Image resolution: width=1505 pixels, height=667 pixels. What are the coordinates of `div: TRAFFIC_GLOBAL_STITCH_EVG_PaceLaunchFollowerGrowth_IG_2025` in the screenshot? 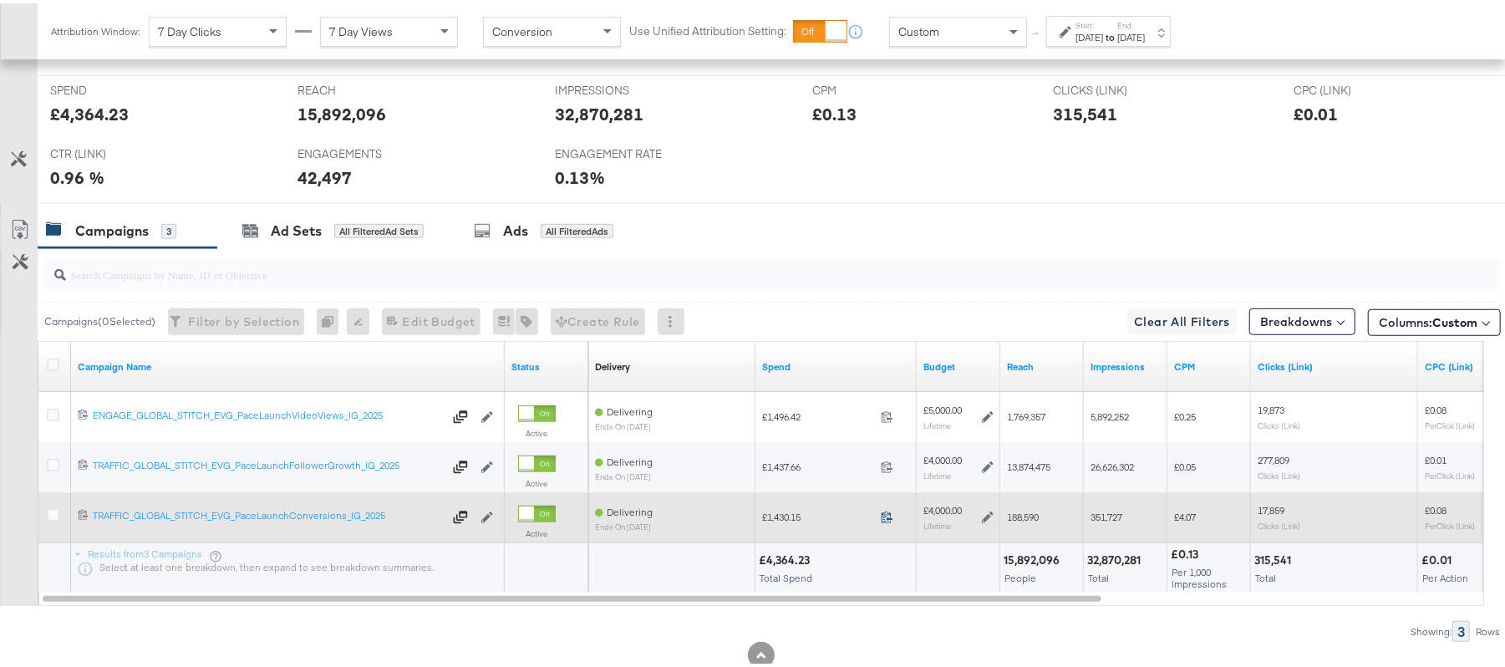 It's located at (267, 462).